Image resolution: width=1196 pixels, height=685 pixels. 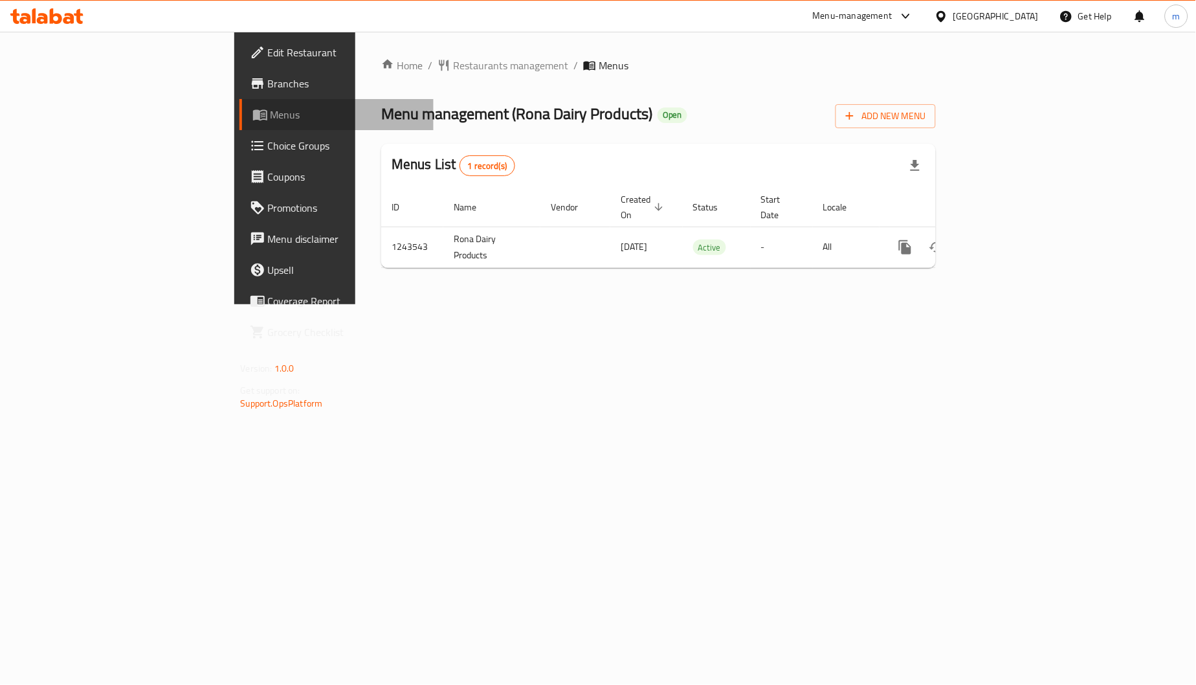 What do you see at coordinates (336, 115) in the screenshot?
I see `a: Menus` at bounding box center [336, 115].